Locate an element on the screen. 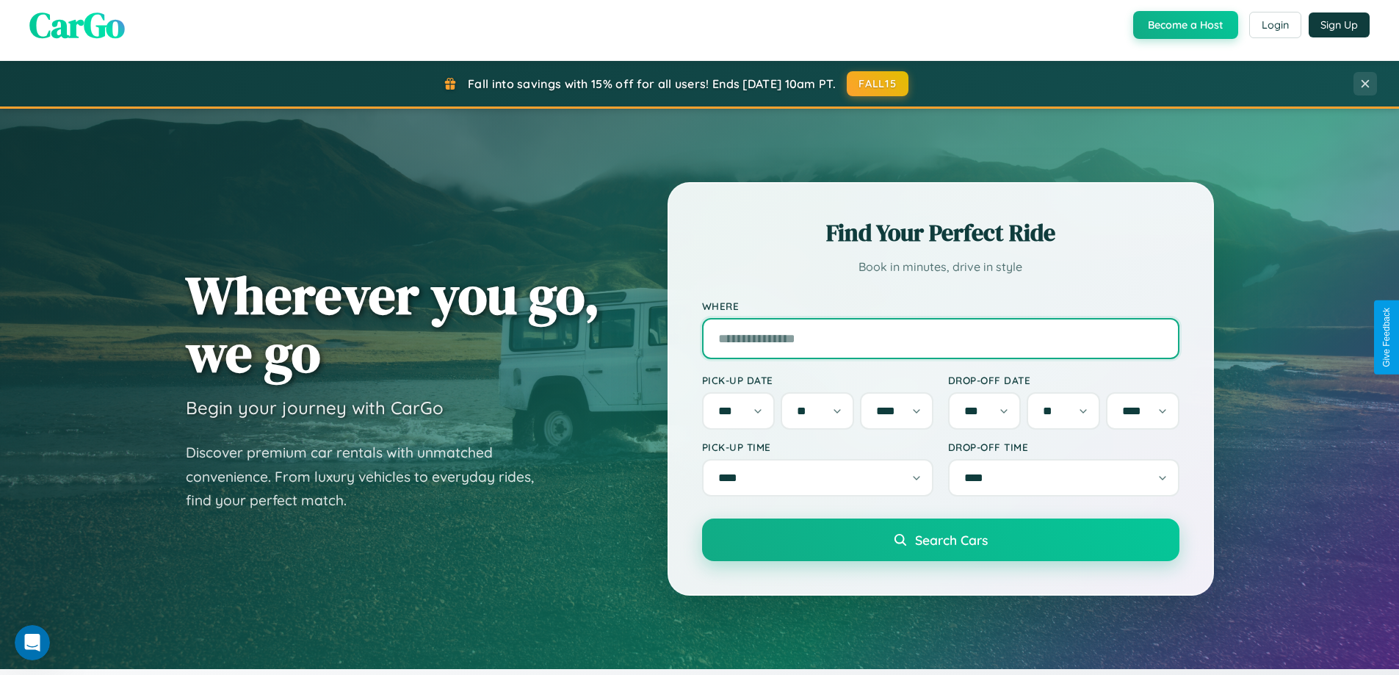 The image size is (1399, 675). button: Search Cars is located at coordinates (940, 540).